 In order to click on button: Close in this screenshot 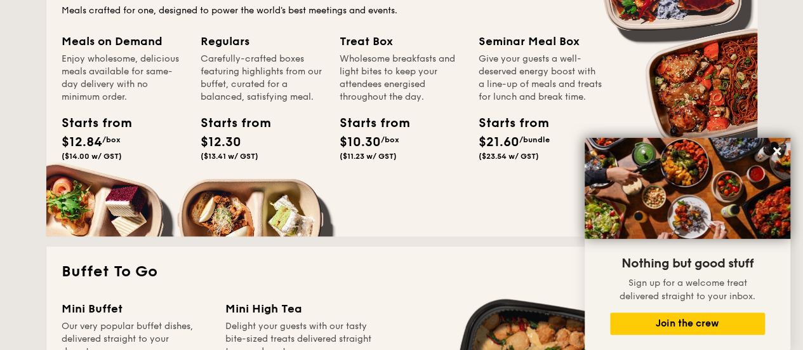, I will do `click(777, 151)`.